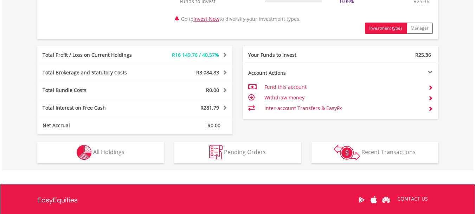 This screenshot has width=475, height=214. I want to click on button: Investment types, so click(386, 28).